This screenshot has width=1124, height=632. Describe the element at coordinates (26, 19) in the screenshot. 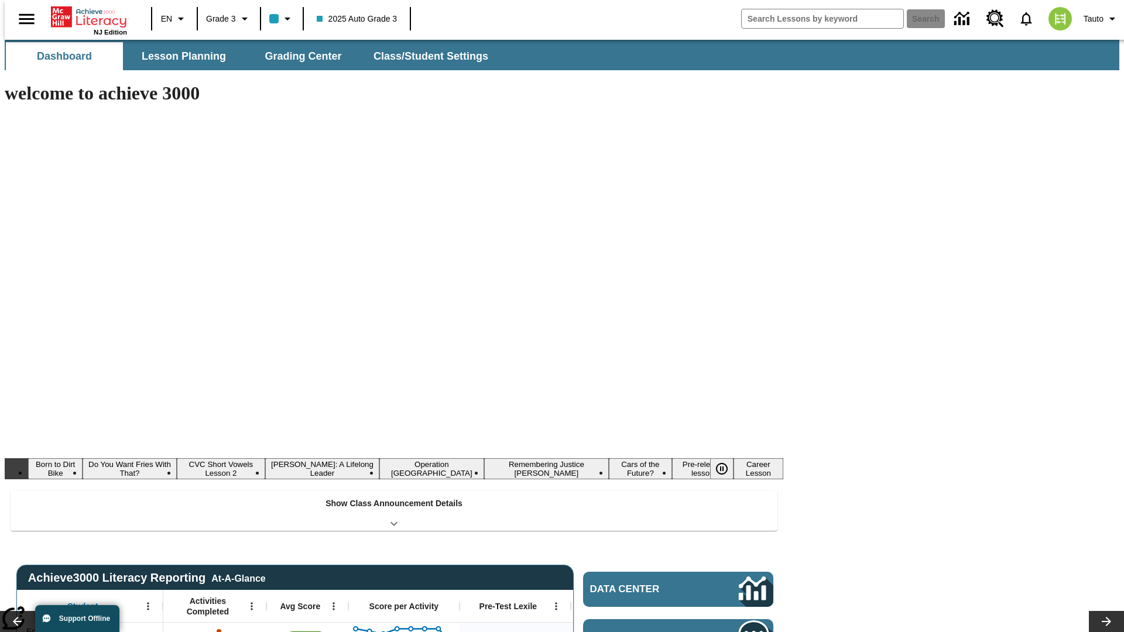

I see `button: Open side menu` at that location.